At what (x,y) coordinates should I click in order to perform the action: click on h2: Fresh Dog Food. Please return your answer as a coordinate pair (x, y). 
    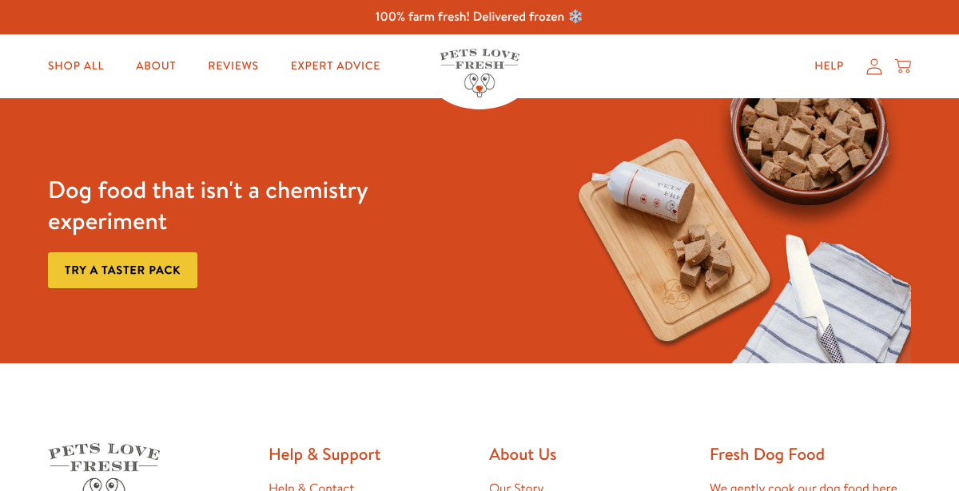
    Looking at the image, I should click on (810, 454).